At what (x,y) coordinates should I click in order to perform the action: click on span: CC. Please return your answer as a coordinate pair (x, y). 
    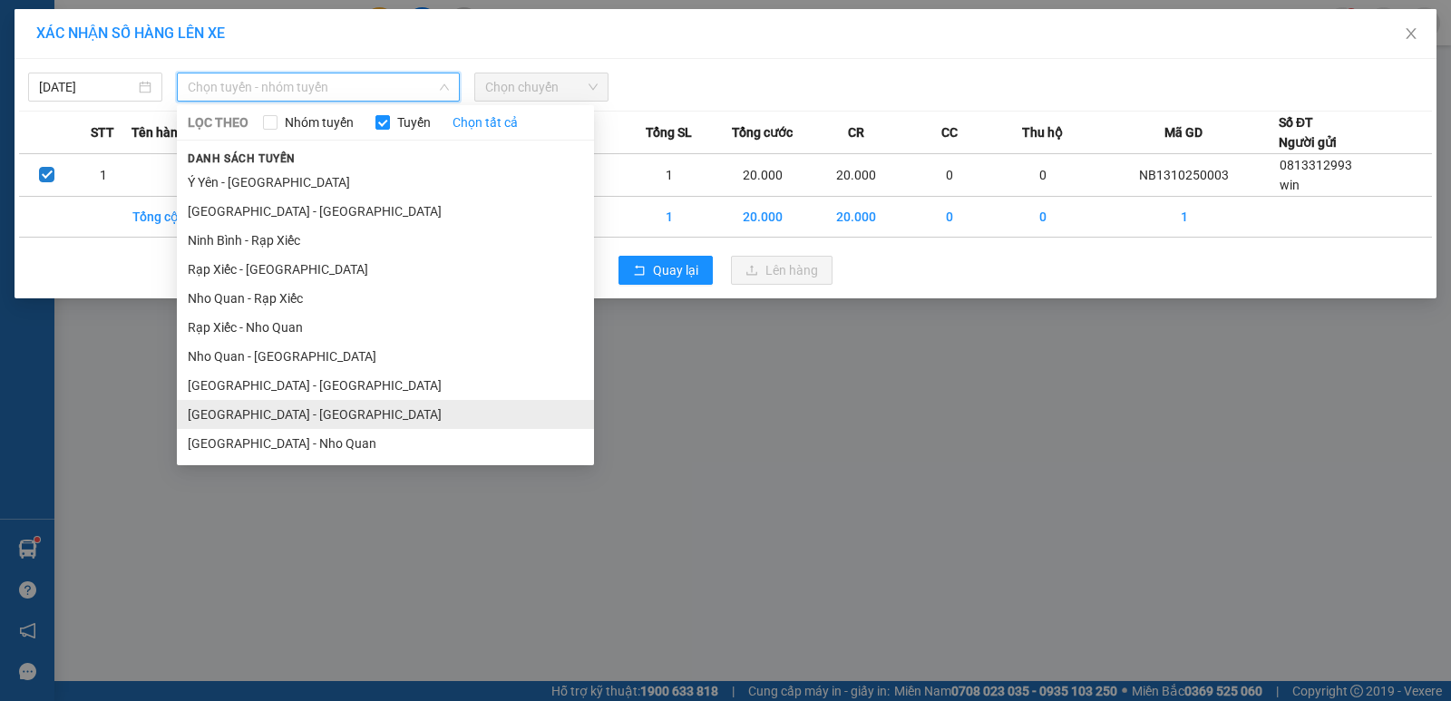
    Looking at the image, I should click on (949, 132).